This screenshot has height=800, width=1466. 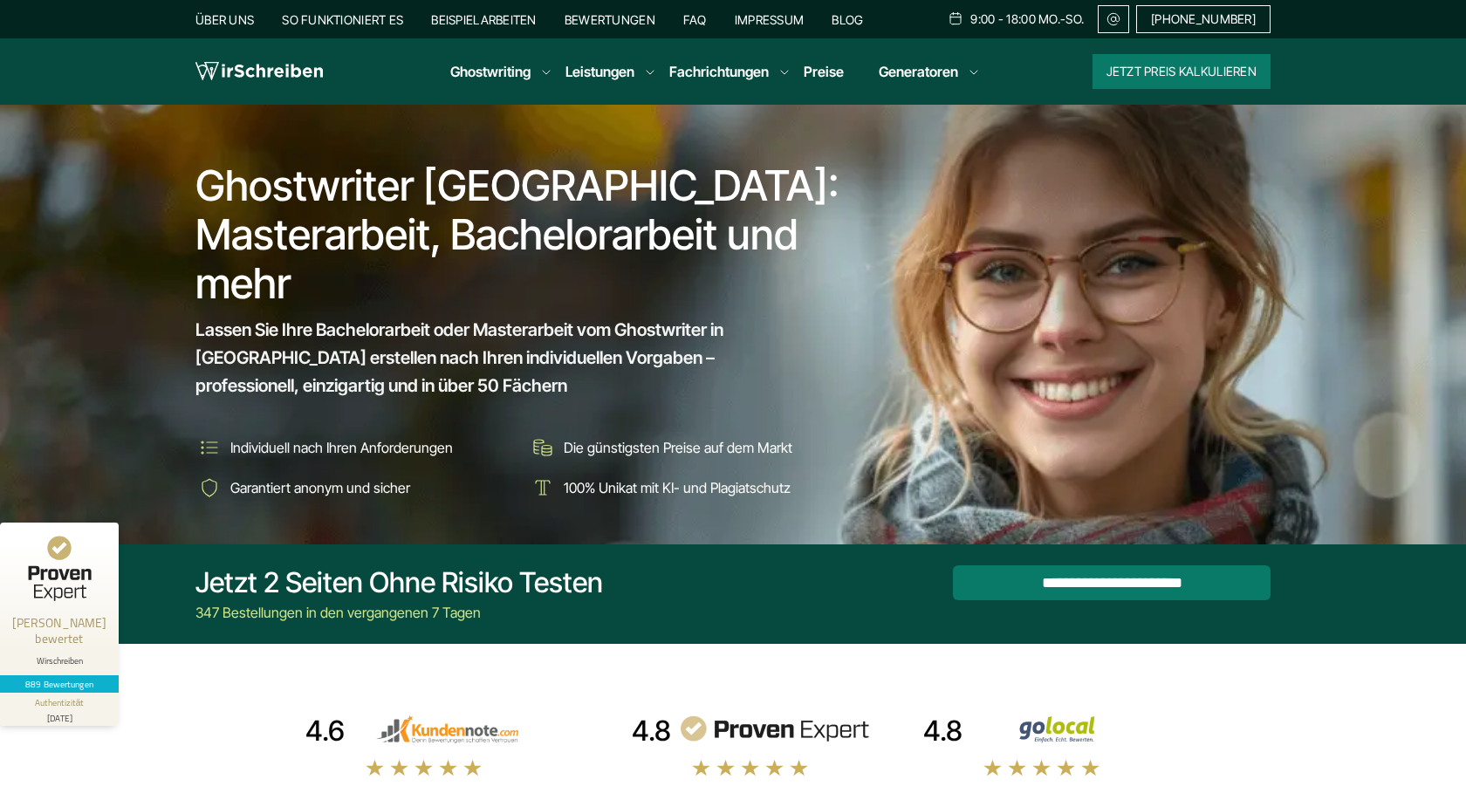 What do you see at coordinates (356, 448) in the screenshot?
I see `li: Individuell nach Ihren Anforderungen` at bounding box center [356, 448].